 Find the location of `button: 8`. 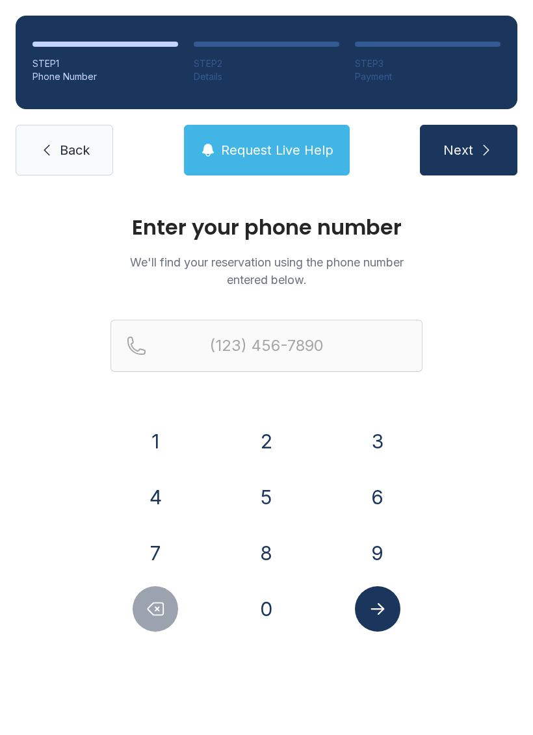

button: 8 is located at coordinates (266, 553).